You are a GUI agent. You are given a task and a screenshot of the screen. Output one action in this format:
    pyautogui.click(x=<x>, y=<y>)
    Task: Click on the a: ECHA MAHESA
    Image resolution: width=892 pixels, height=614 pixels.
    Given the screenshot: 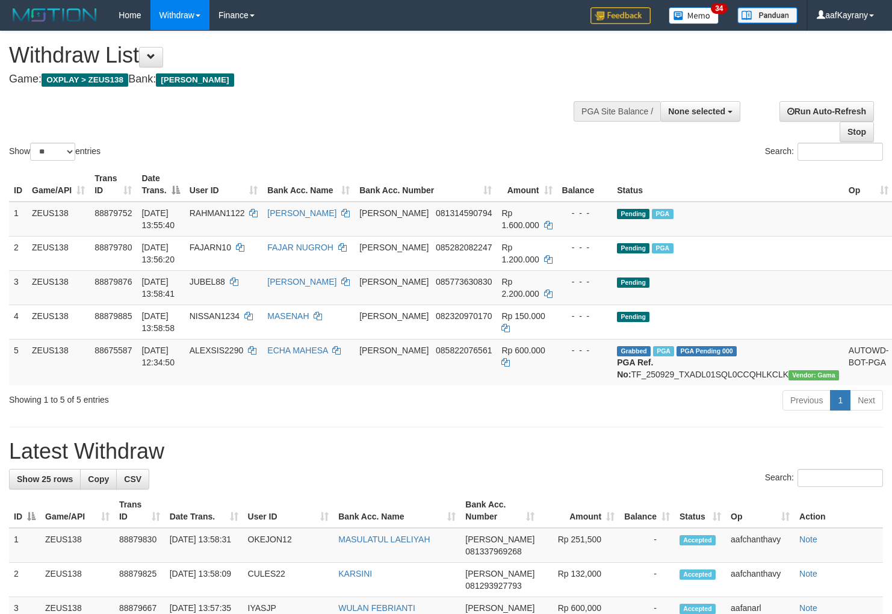 What is the action you would take?
    pyautogui.click(x=297, y=350)
    